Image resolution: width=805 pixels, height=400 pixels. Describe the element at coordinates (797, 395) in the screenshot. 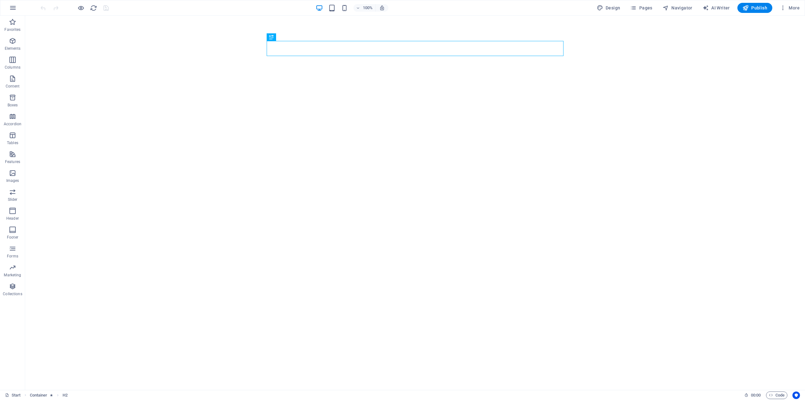

I see `button: Usercentrics` at that location.